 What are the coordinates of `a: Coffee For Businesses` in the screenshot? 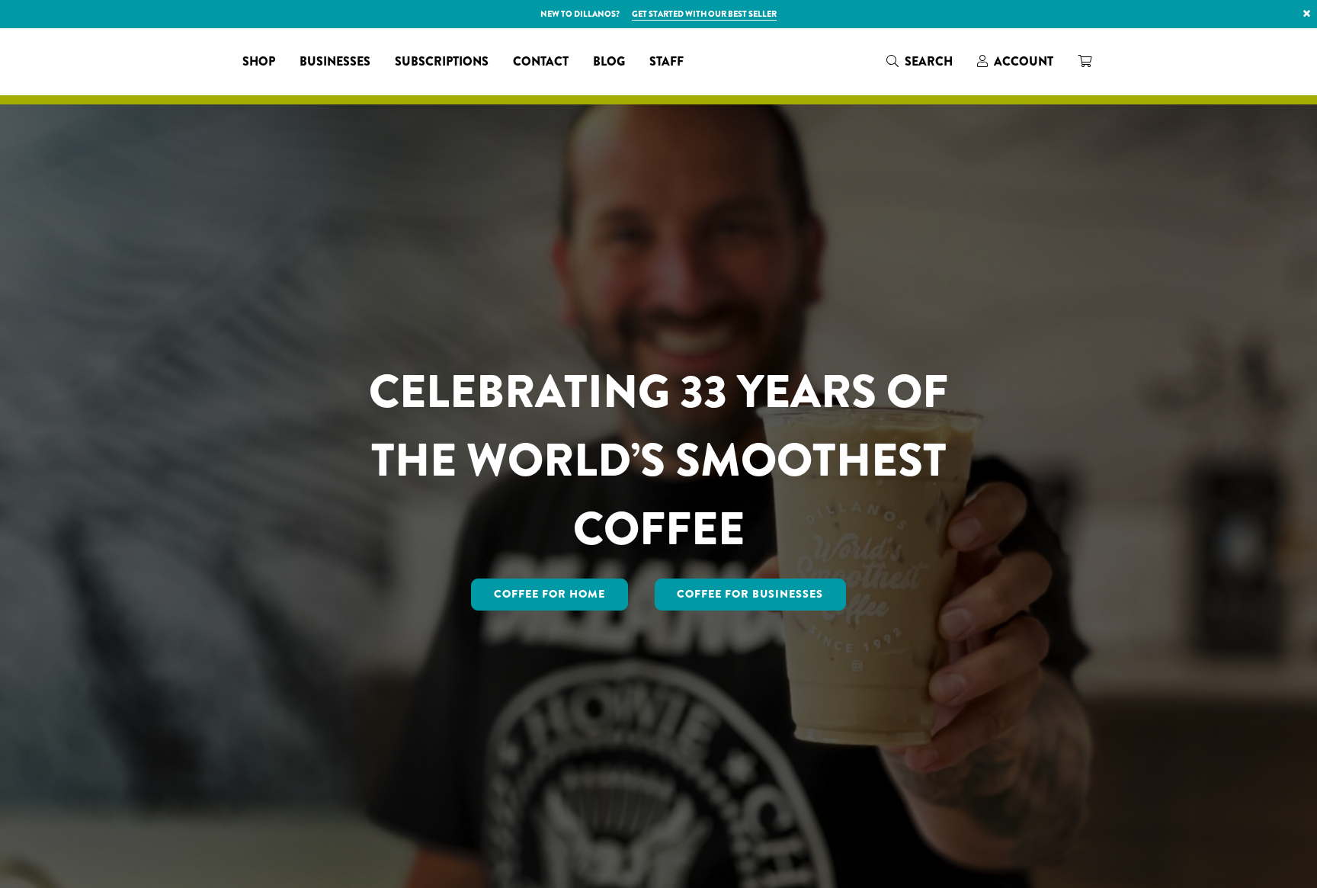 It's located at (751, 594).